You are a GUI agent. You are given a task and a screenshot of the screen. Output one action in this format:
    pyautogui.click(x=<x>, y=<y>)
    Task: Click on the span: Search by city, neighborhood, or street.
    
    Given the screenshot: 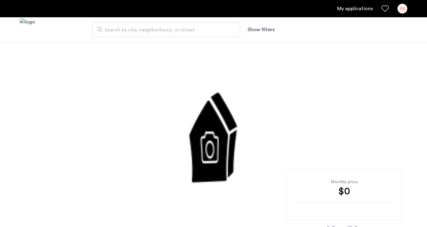 What is the action you would take?
    pyautogui.click(x=164, y=30)
    